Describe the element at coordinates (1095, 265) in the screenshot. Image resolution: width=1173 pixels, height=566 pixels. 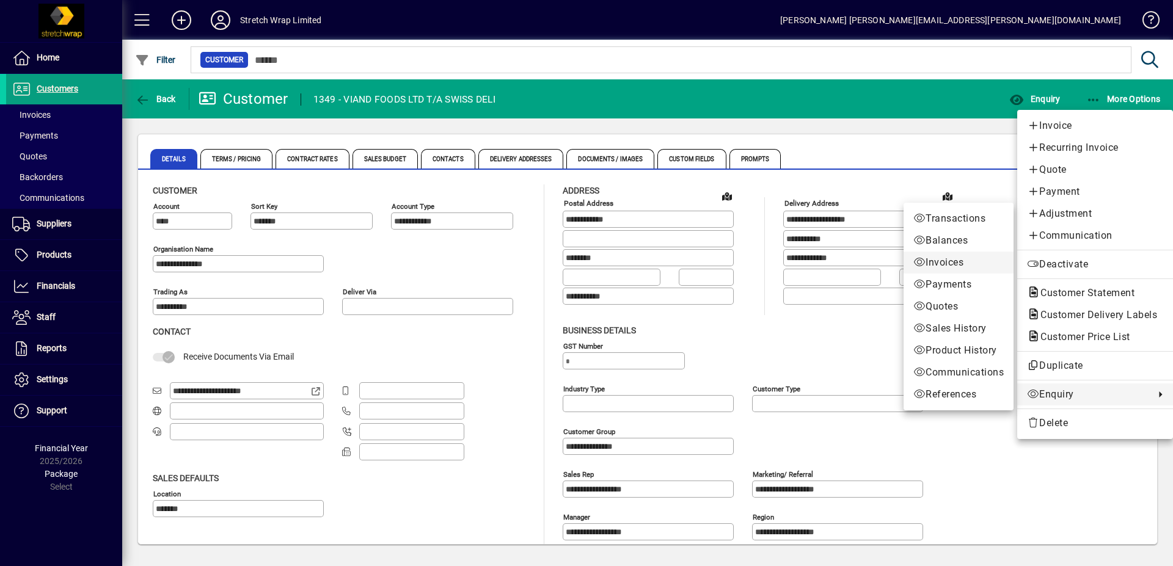
I see `span: Deactivate` at that location.